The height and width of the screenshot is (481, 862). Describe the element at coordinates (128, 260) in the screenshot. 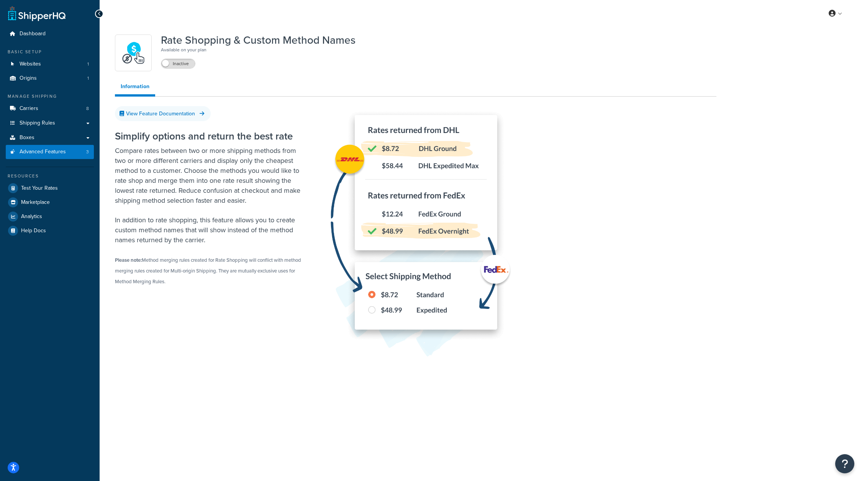

I see `strong: Please note:` at that location.